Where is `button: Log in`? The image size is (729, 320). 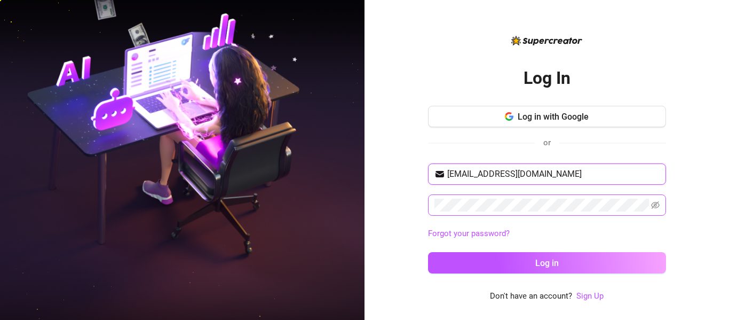 button: Log in is located at coordinates (547, 263).